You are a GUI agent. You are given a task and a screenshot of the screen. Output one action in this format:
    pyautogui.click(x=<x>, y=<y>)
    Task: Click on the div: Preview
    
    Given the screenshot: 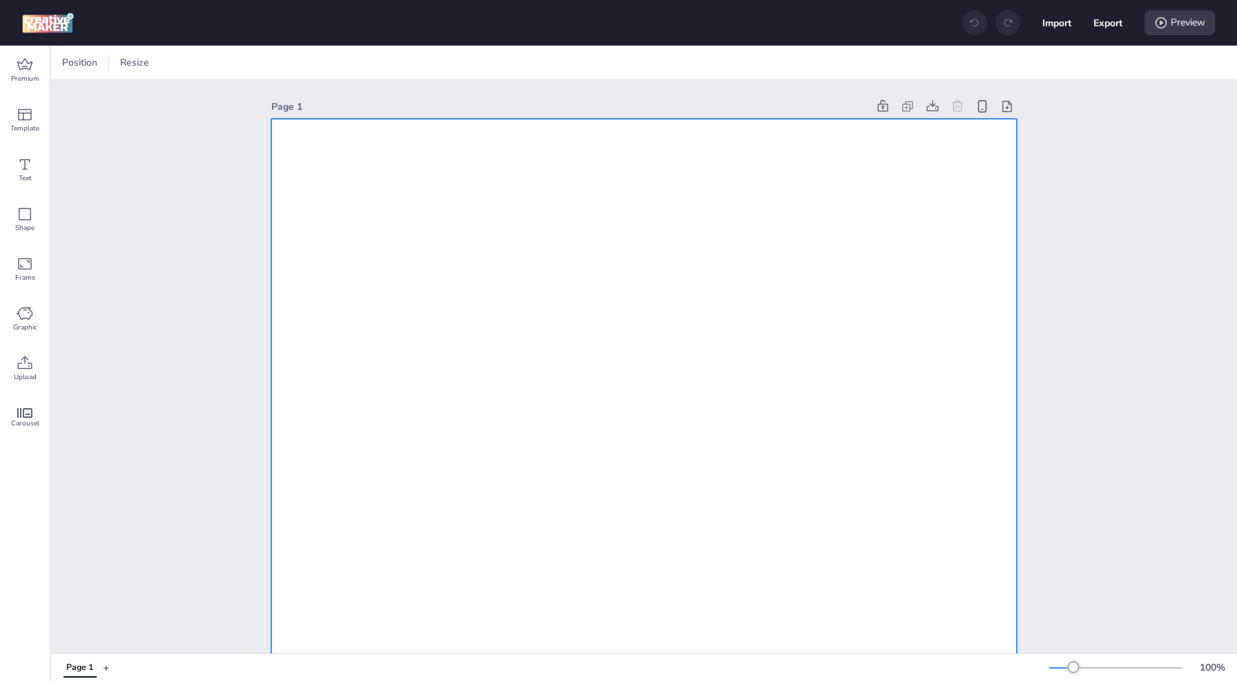 What is the action you would take?
    pyautogui.click(x=1180, y=23)
    